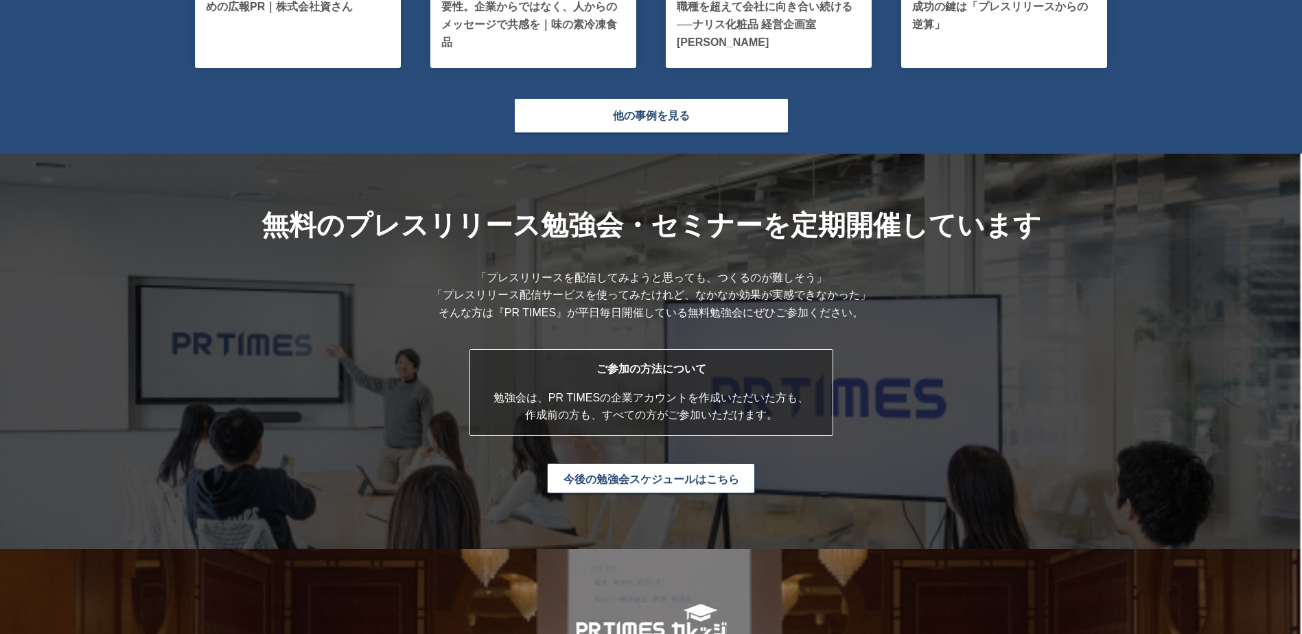 The height and width of the screenshot is (634, 1302). I want to click on p: ご参加の方法について, so click(651, 369).